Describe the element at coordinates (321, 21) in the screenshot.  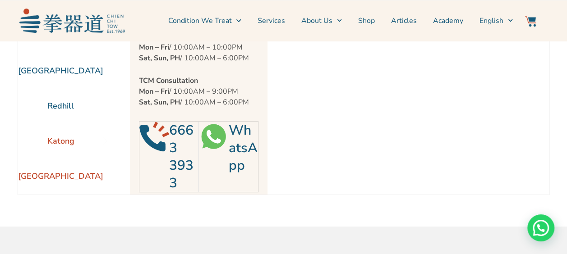
I see `nav: Menu` at that location.